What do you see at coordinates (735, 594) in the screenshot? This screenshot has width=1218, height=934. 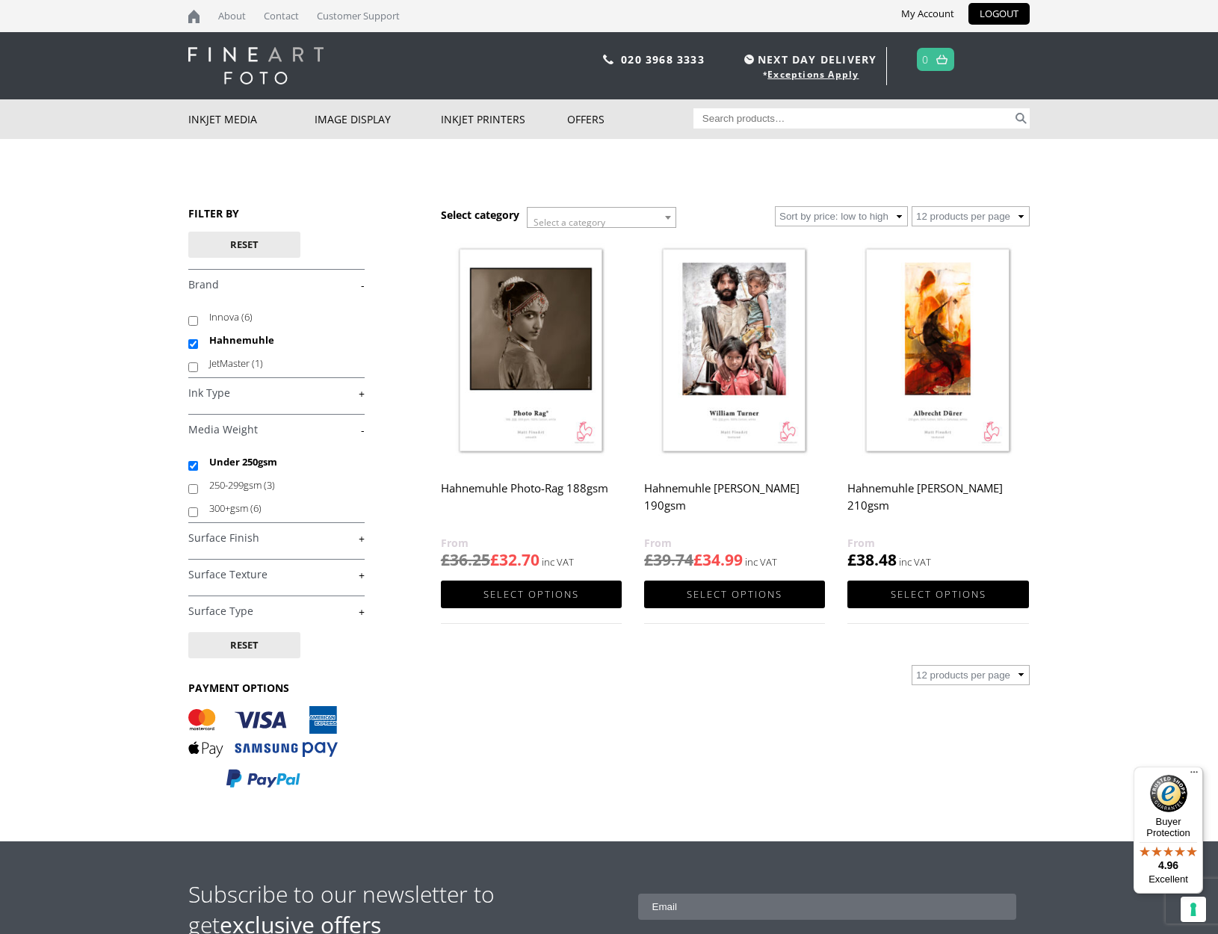 I see `a: Select options for “Hahnemuhle William Turner 190gsm”` at bounding box center [735, 594].